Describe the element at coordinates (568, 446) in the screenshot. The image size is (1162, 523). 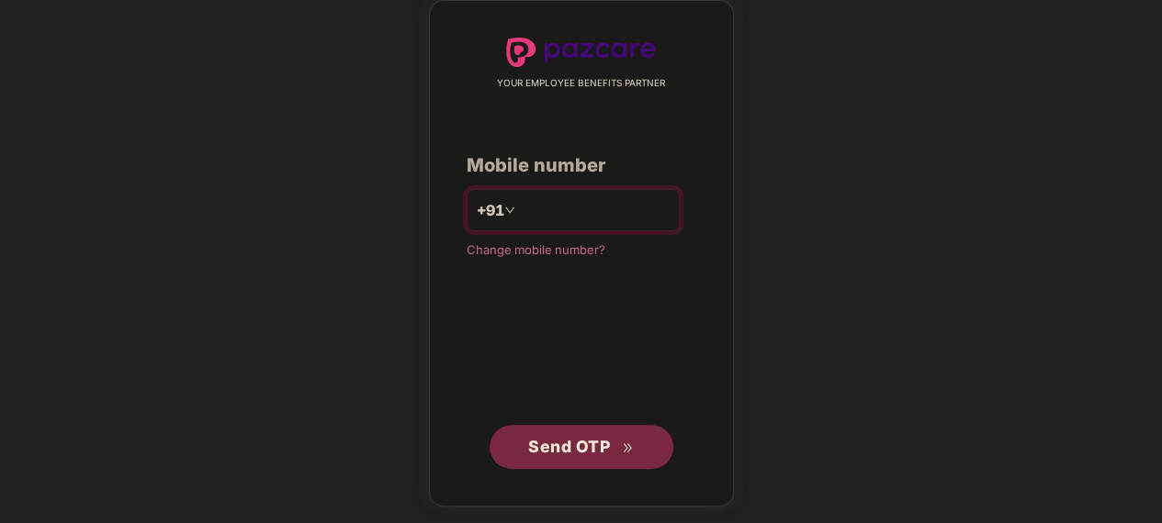
I see `span: Send OTP` at that location.